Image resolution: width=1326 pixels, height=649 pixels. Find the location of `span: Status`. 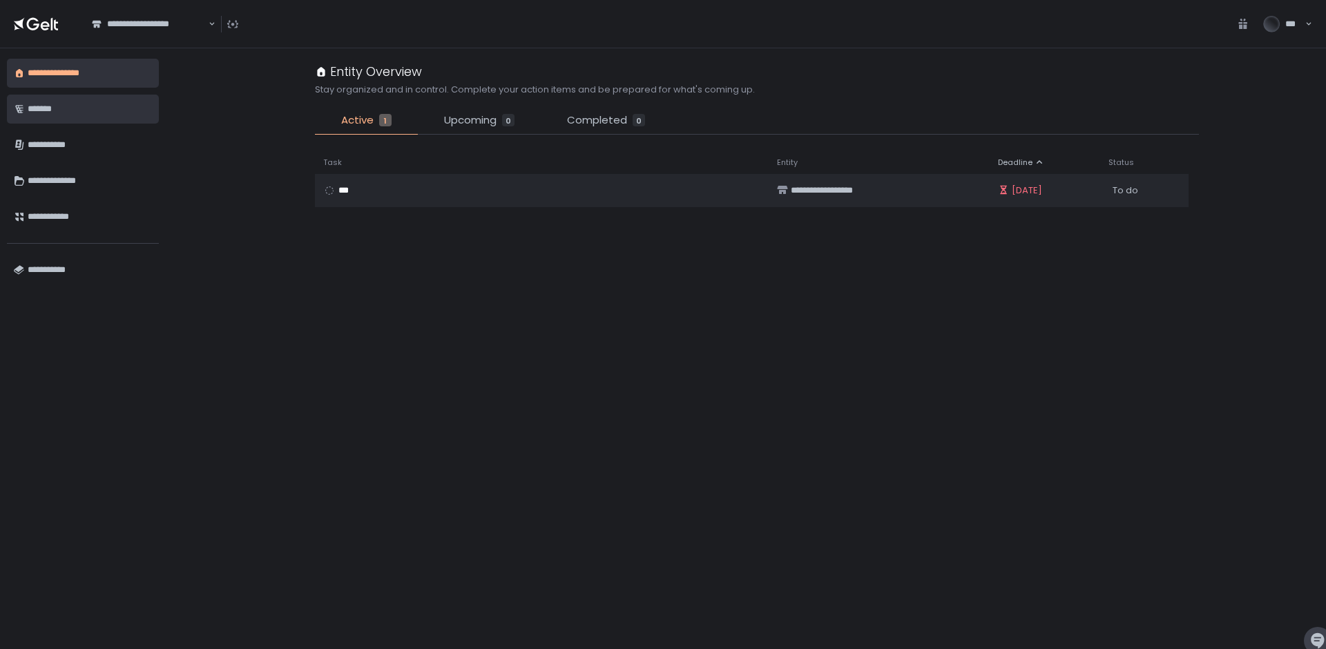

span: Status is located at coordinates (1121, 162).